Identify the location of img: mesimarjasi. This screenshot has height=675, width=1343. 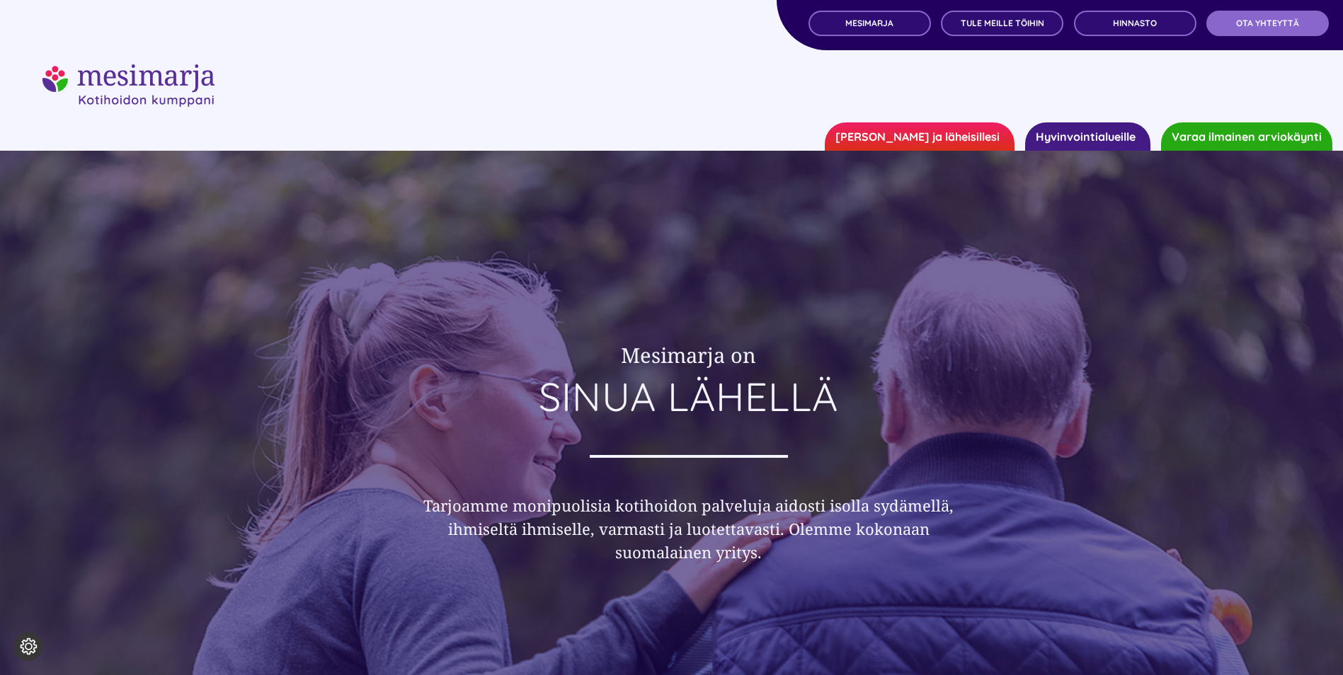
(128, 86).